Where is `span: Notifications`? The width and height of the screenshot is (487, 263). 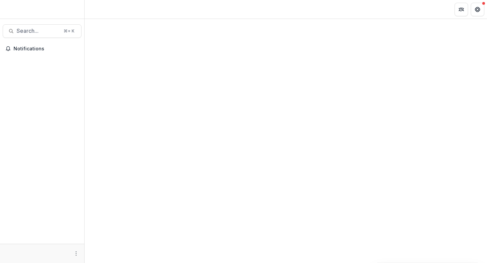 span: Notifications is located at coordinates (46, 49).